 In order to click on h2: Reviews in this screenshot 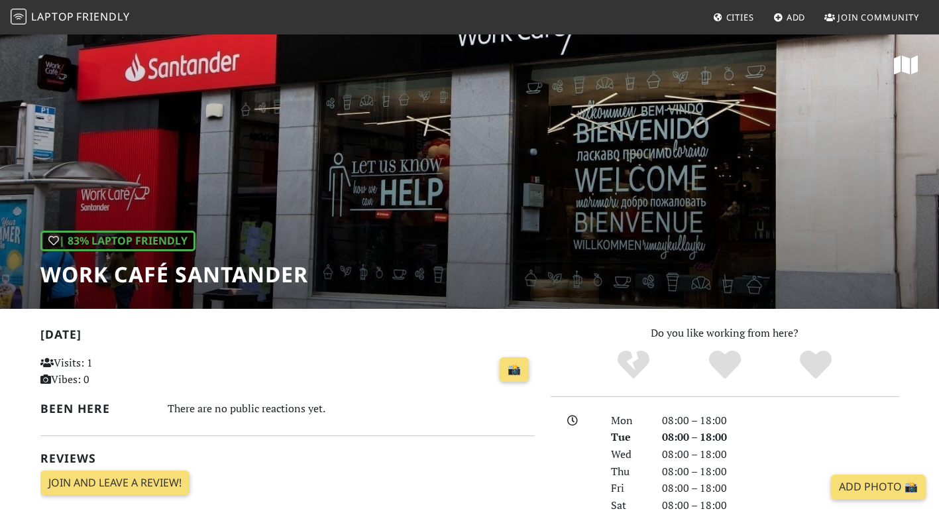, I will do `click(288, 458)`.